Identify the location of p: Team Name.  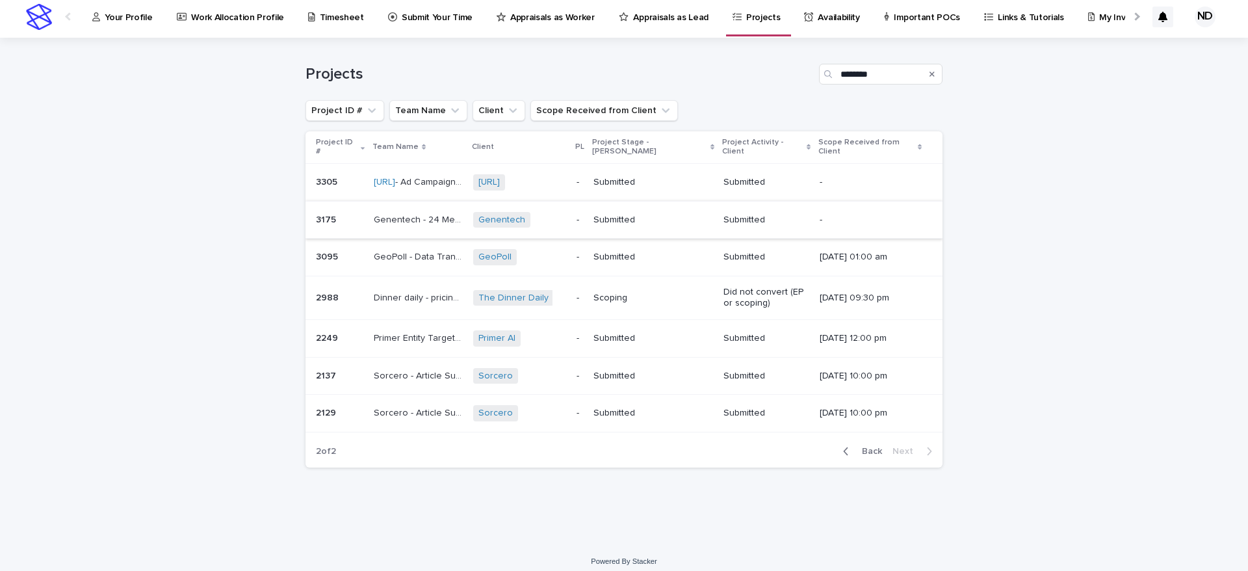
(395, 147).